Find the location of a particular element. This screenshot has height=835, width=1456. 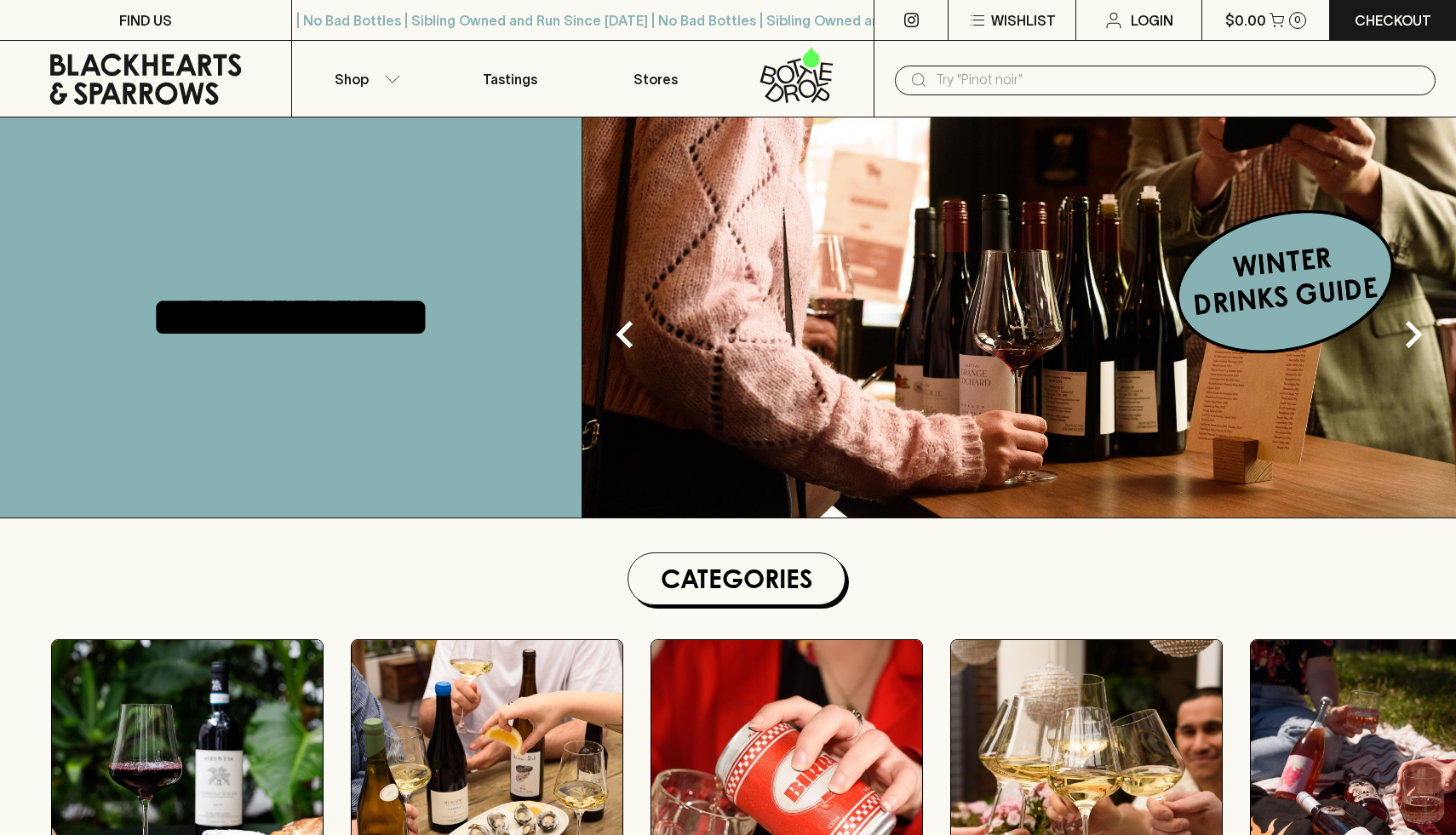

button: Shop is located at coordinates (365, 79).